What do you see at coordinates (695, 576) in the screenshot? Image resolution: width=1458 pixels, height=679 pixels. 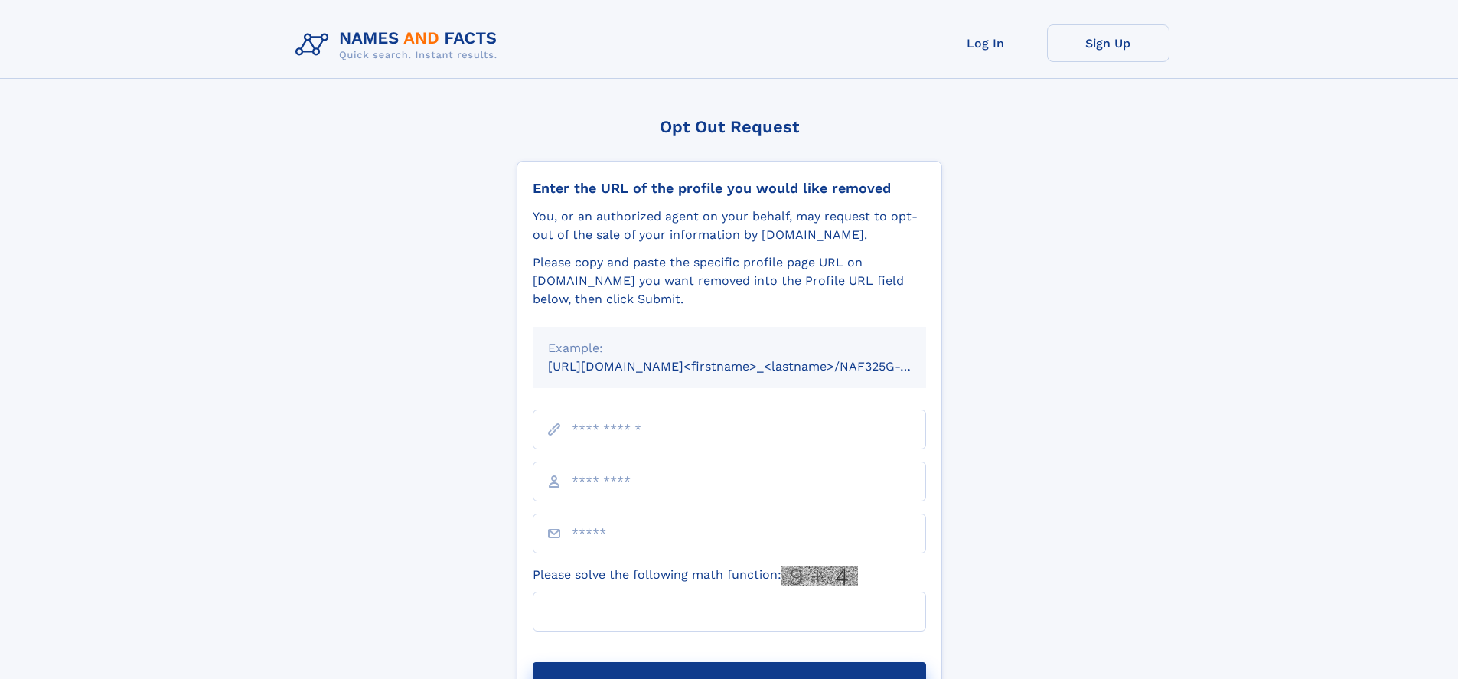 I see `label: Please solve the following math function:` at bounding box center [695, 576].